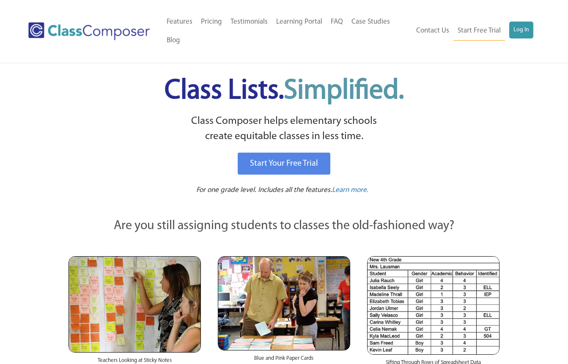  What do you see at coordinates (249, 22) in the screenshot?
I see `a: Testimonials` at bounding box center [249, 22].